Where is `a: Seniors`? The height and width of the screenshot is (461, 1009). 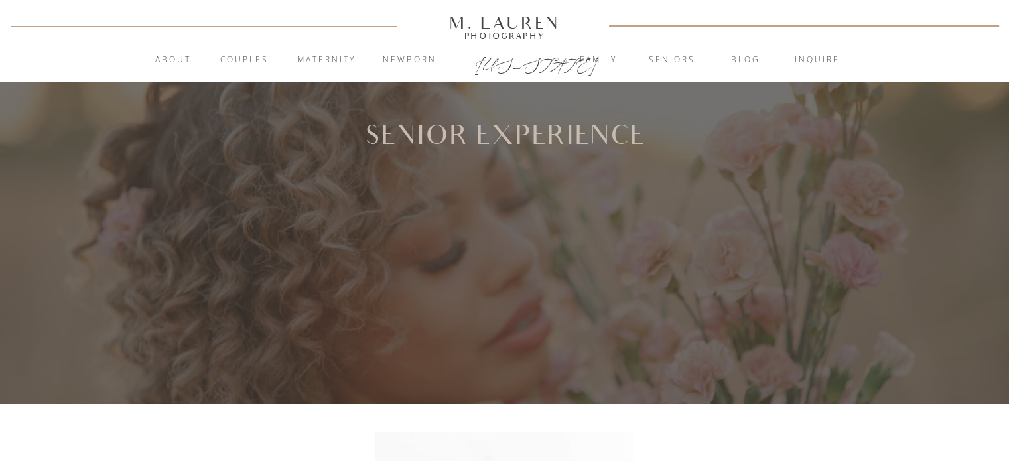 a: Seniors is located at coordinates (672, 60).